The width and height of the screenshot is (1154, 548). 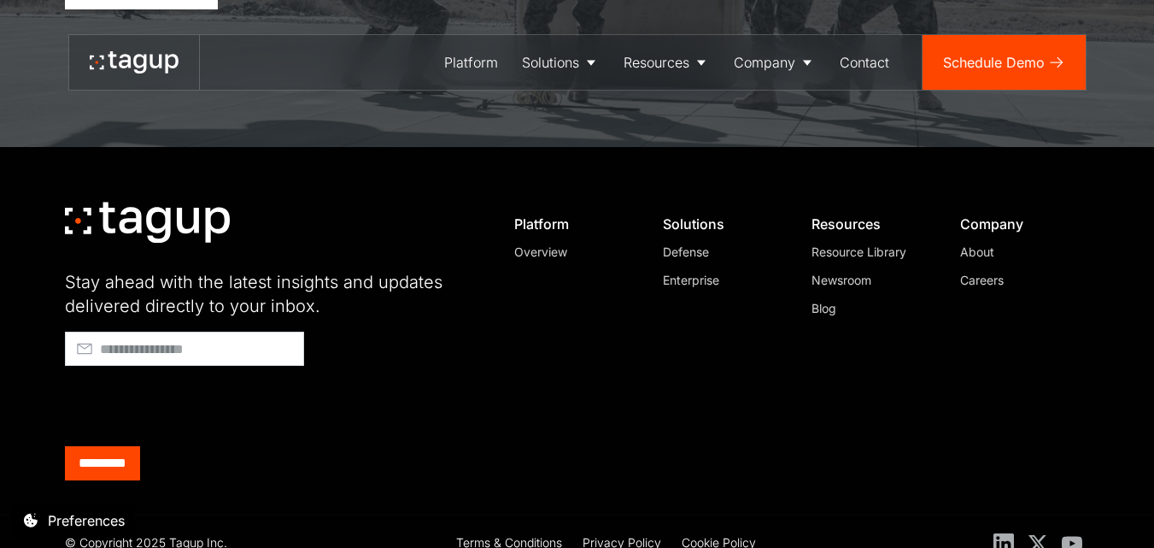 What do you see at coordinates (865, 62) in the screenshot?
I see `div: Contact` at bounding box center [865, 62].